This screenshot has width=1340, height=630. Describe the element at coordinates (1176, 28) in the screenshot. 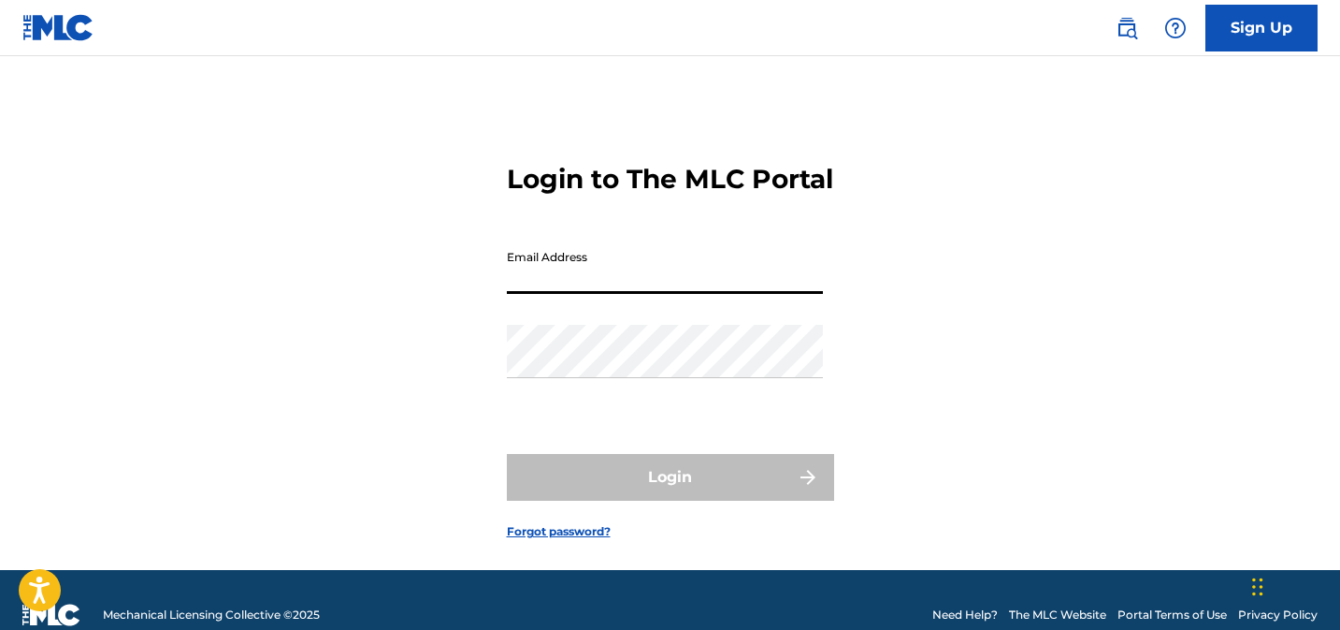

I see `img: help` at that location.